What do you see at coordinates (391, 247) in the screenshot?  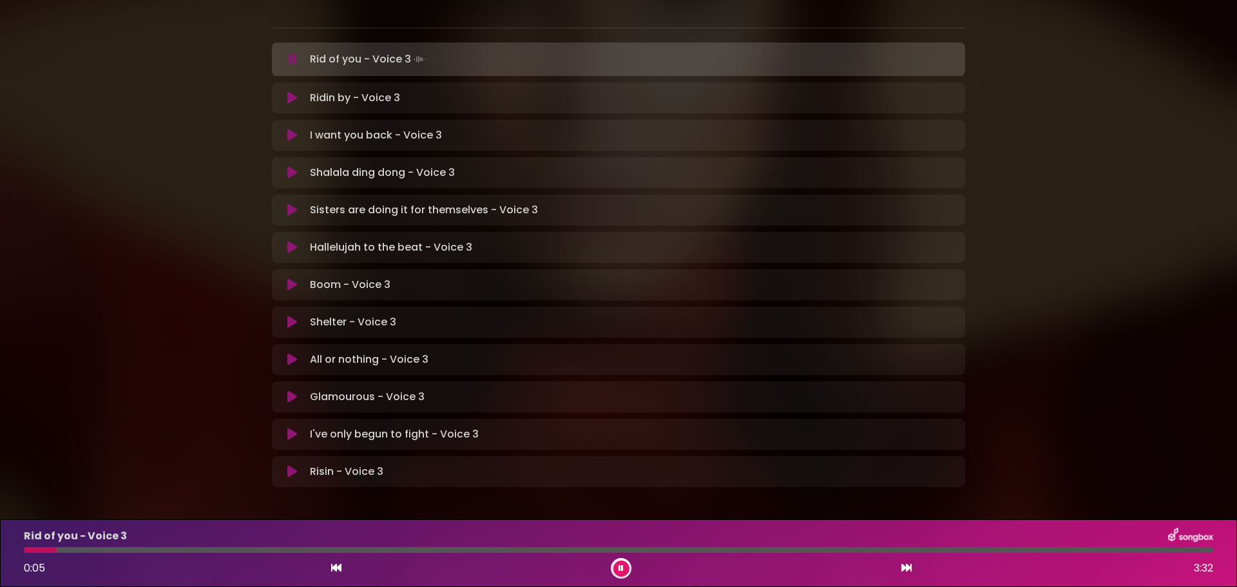 I see `p: Hallelujah to the beat - Voice 3` at bounding box center [391, 247].